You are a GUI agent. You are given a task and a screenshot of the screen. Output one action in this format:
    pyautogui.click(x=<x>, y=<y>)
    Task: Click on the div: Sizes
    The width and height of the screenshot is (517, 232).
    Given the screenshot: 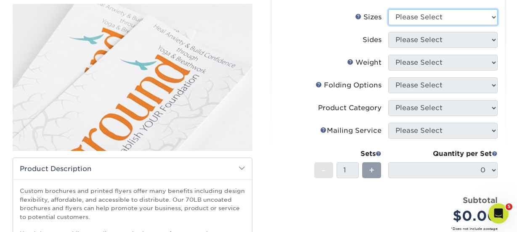 What is the action you would take?
    pyautogui.click(x=368, y=17)
    